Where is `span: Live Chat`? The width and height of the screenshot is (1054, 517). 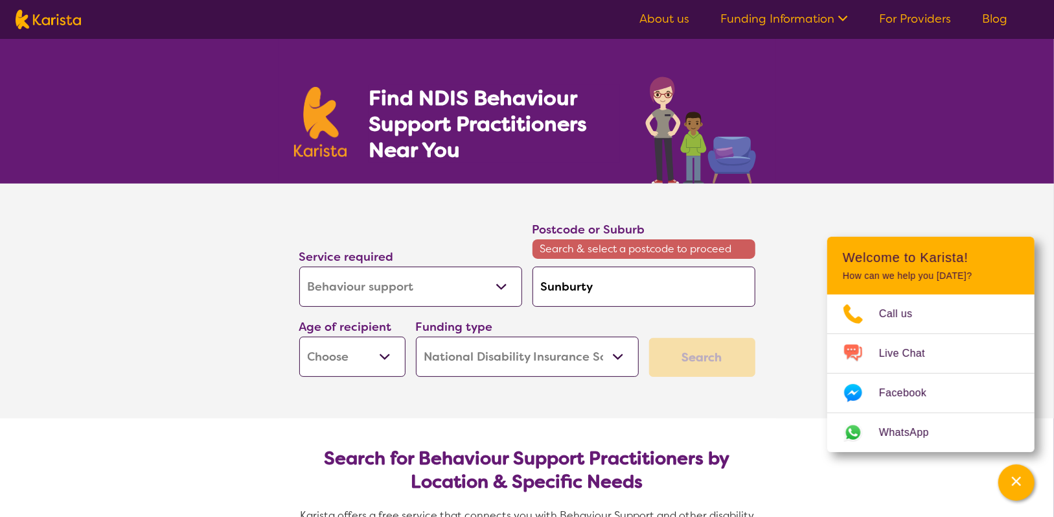 span: Live Chat is located at coordinates (910, 353).